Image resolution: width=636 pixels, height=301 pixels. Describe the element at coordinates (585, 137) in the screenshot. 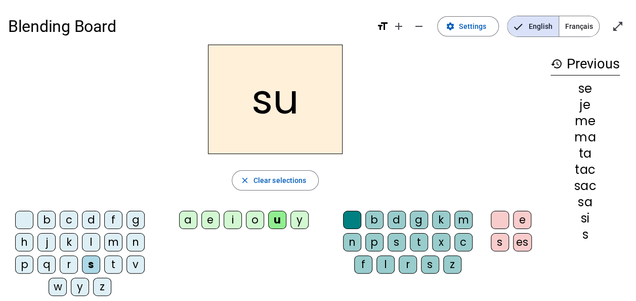

I see `div: ma` at that location.